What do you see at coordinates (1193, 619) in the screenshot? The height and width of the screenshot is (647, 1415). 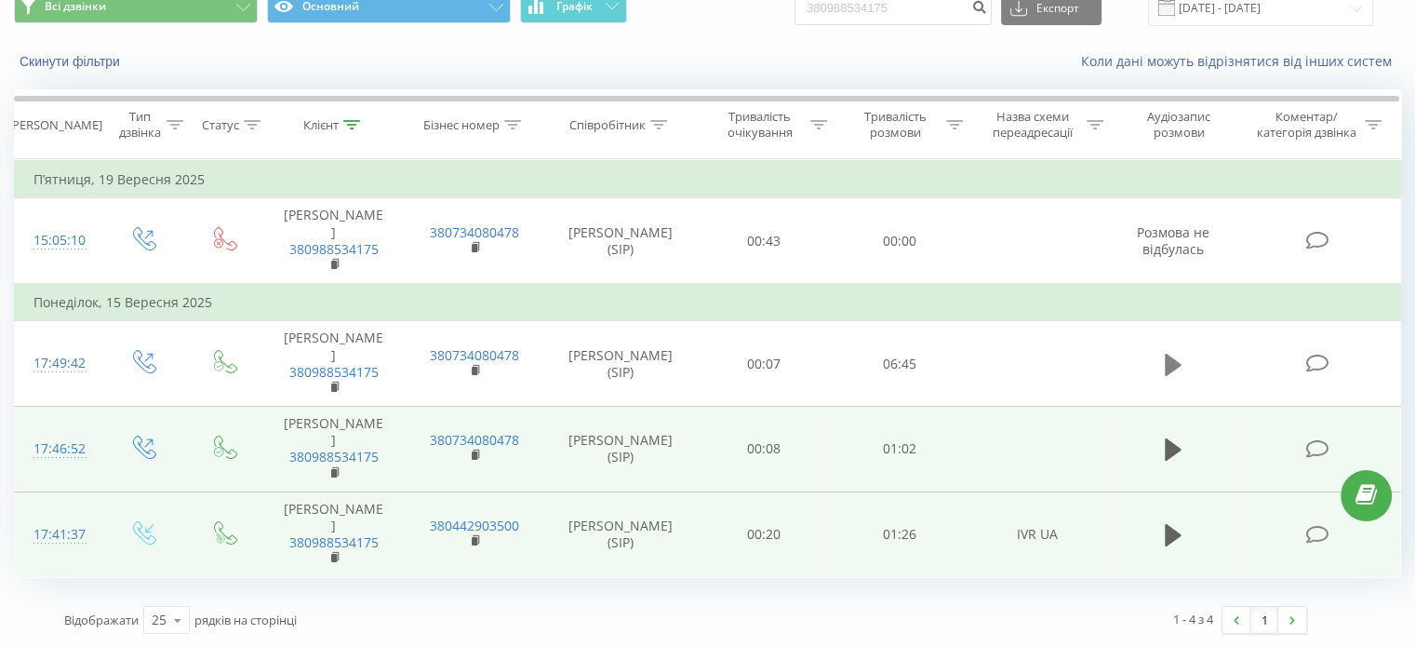 I see `div: 1 - 4 з 4` at bounding box center [1193, 619].